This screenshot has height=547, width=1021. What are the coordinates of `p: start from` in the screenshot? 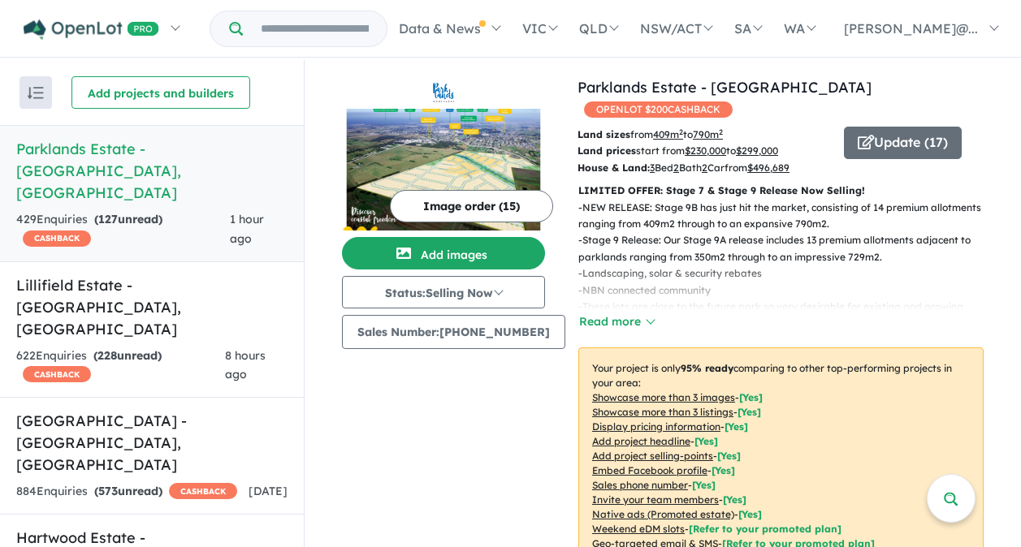 It's located at (704, 151).